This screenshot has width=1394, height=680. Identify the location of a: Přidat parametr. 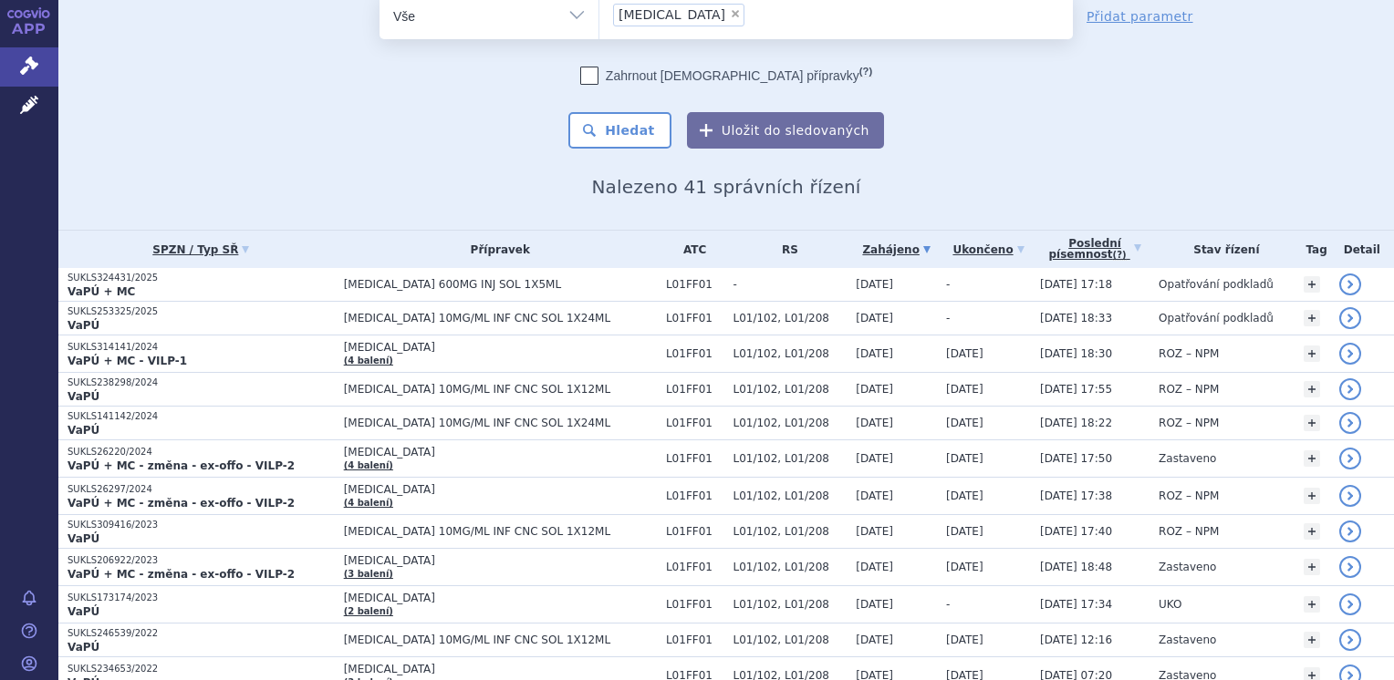
(1139, 16).